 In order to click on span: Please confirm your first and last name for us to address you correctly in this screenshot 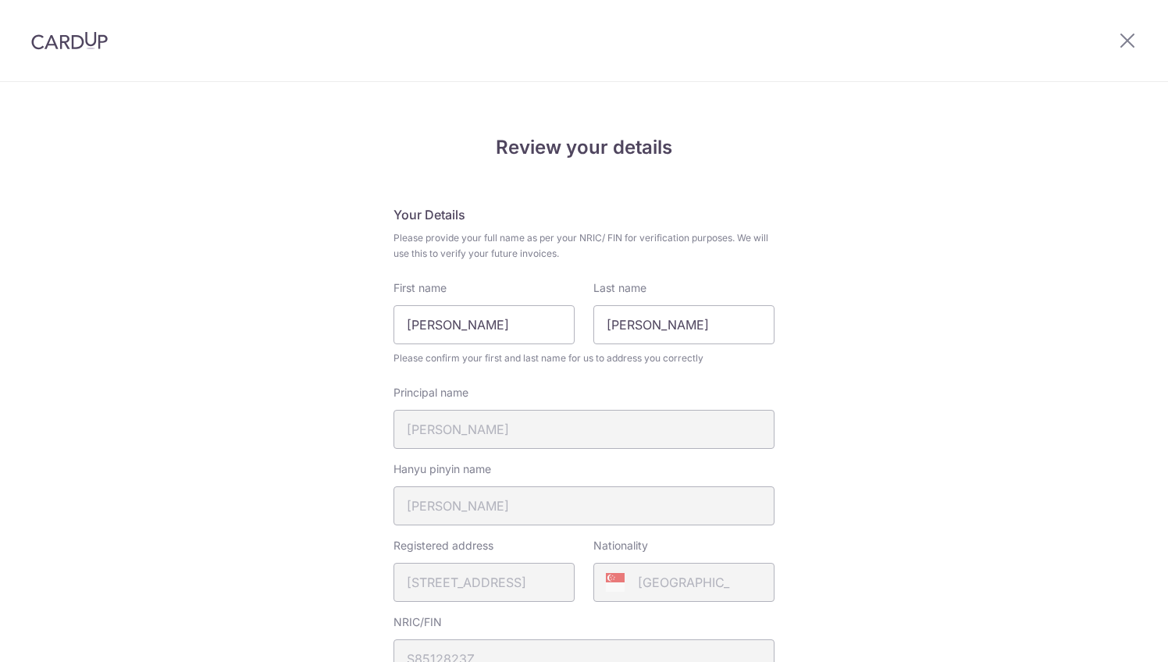, I will do `click(584, 358)`.